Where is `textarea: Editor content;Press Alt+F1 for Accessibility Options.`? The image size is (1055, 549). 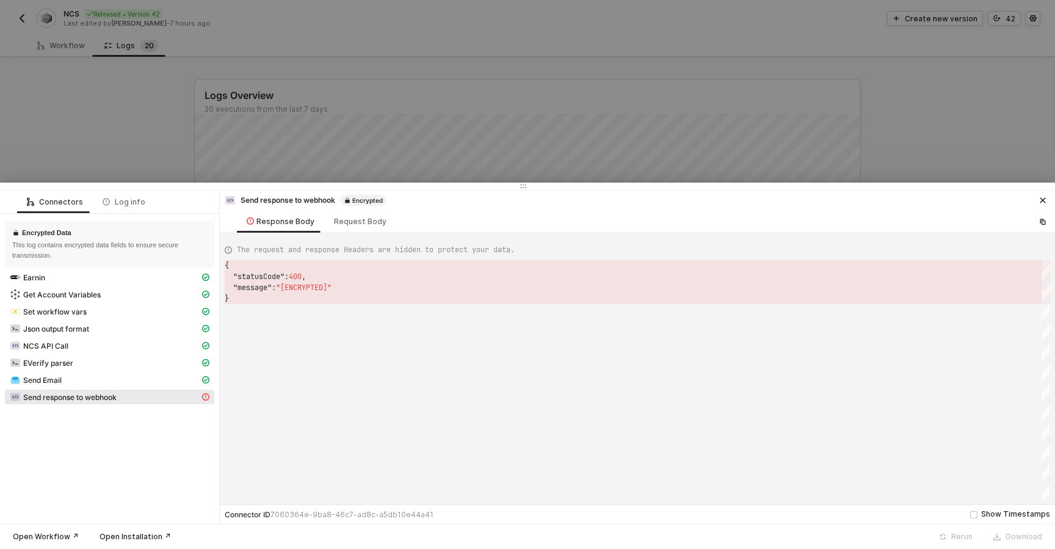
textarea: Editor content;Press Alt+F1 for Accessibility Options. is located at coordinates (225, 266).